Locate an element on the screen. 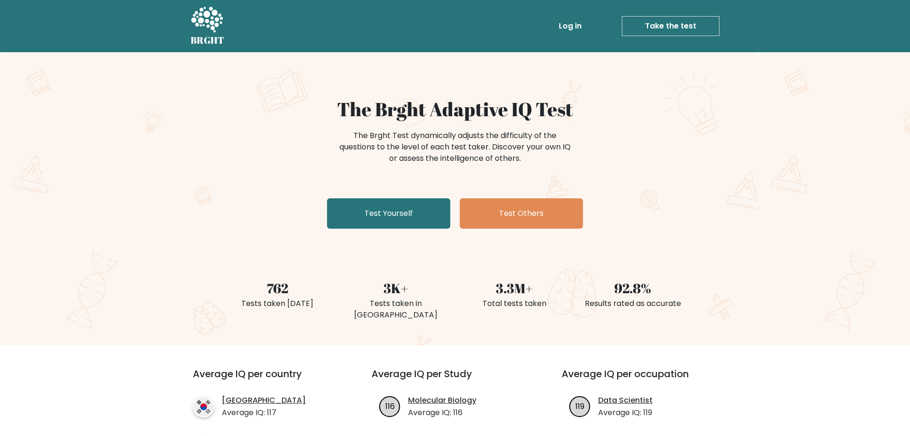  h3: Average IQ per country is located at coordinates (265, 379).